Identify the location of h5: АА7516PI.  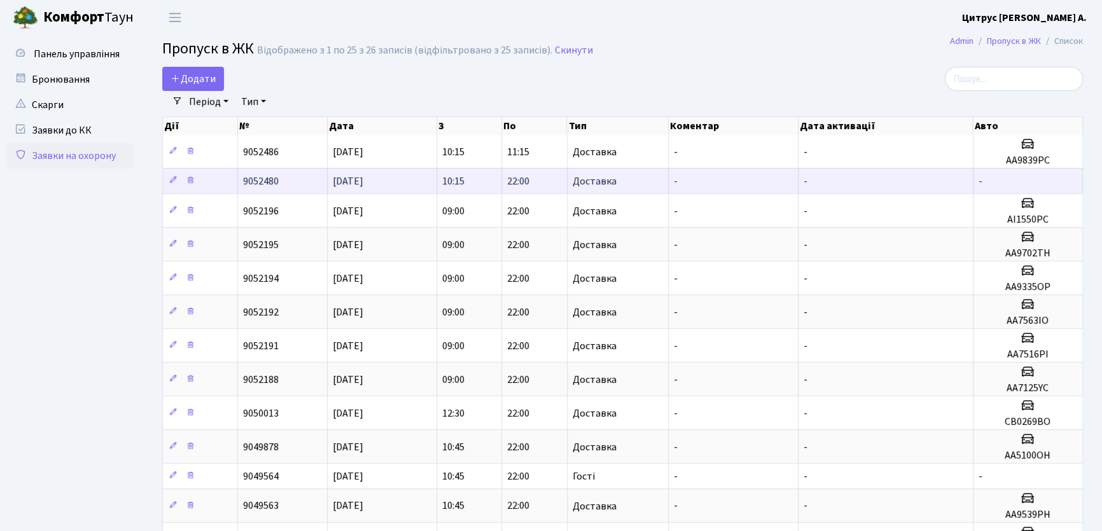
(1027, 354).